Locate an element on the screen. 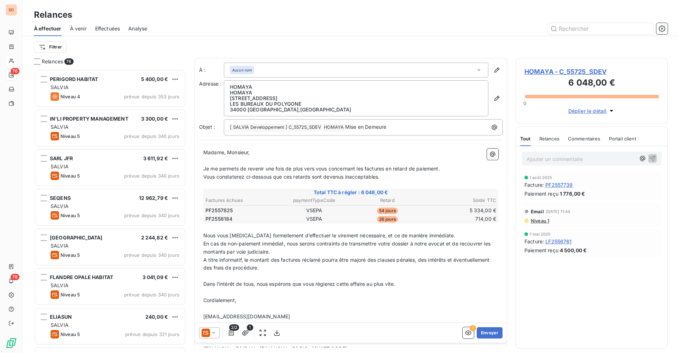 The image size is (679, 353). span: SEQENS is located at coordinates (60, 198).